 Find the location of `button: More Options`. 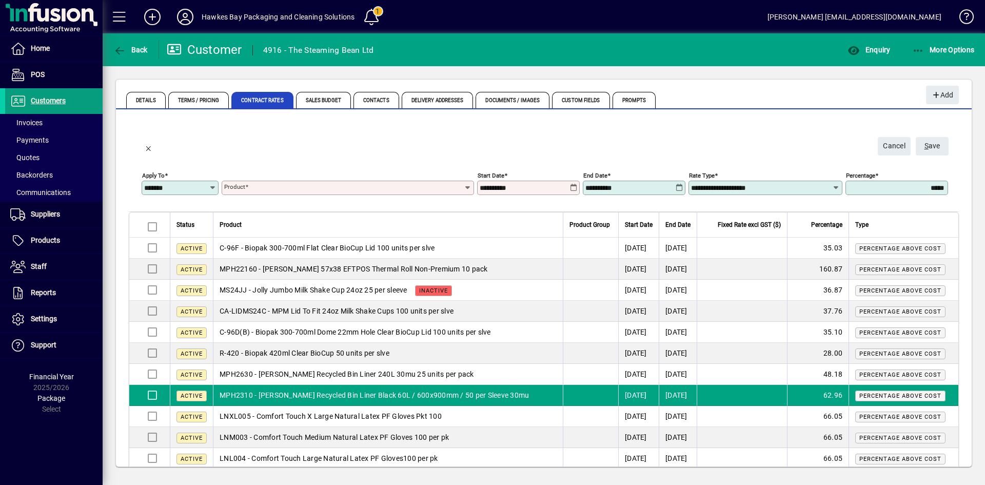

button: More Options is located at coordinates (944, 50).